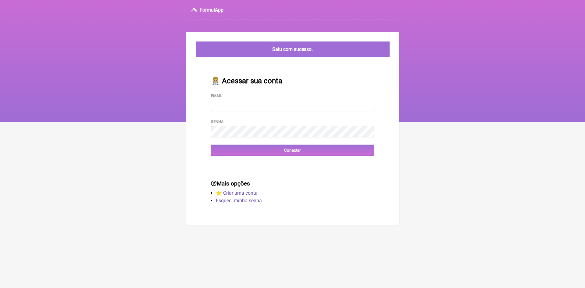  Describe the element at coordinates (212, 10) in the screenshot. I see `h3: FormulApp` at that location.